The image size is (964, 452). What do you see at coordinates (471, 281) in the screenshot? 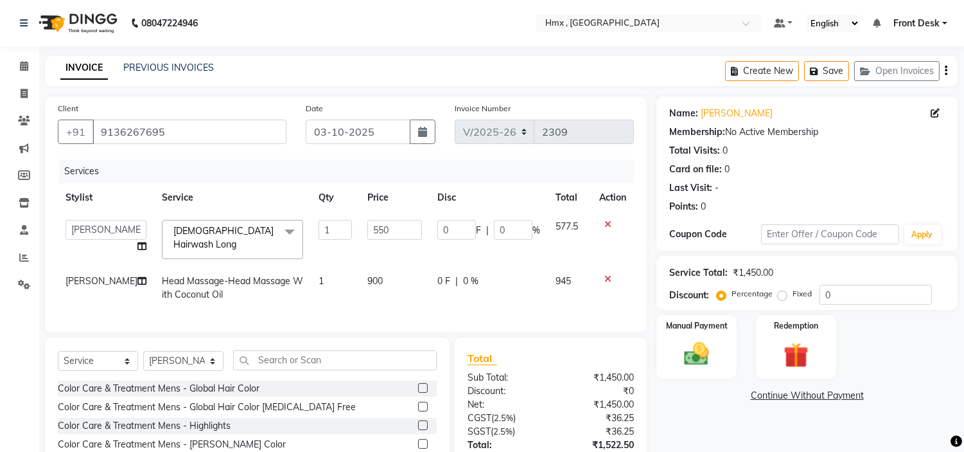
I see `span: 0 %` at bounding box center [471, 281].